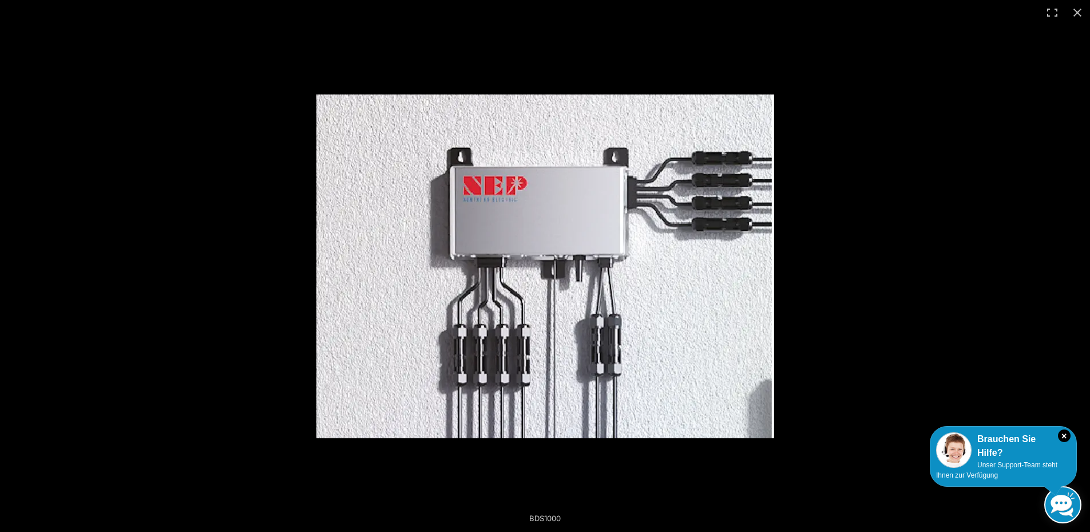  Describe the element at coordinates (997, 470) in the screenshot. I see `span: Unser Support-Team steht Ihnen zur Verfügung` at that location.